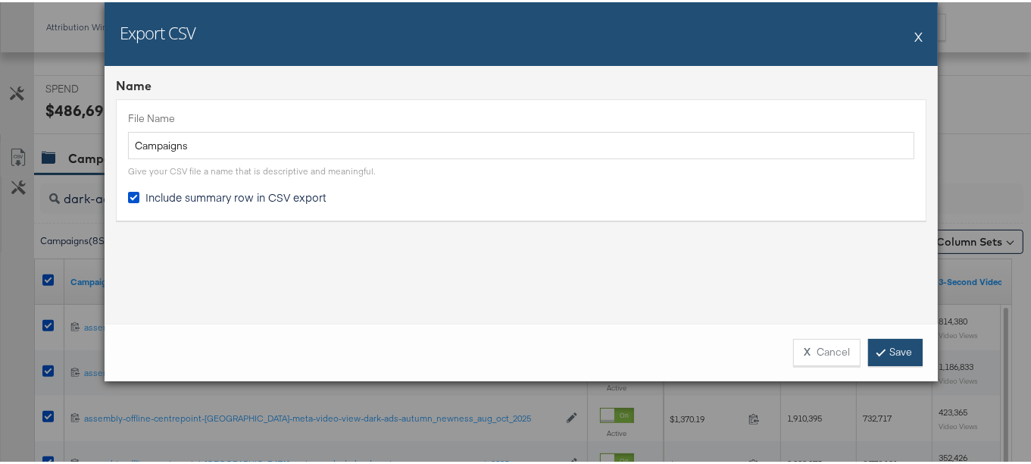 The height and width of the screenshot is (464, 1031). Describe the element at coordinates (158, 30) in the screenshot. I see `h2: Export CSV` at that location.